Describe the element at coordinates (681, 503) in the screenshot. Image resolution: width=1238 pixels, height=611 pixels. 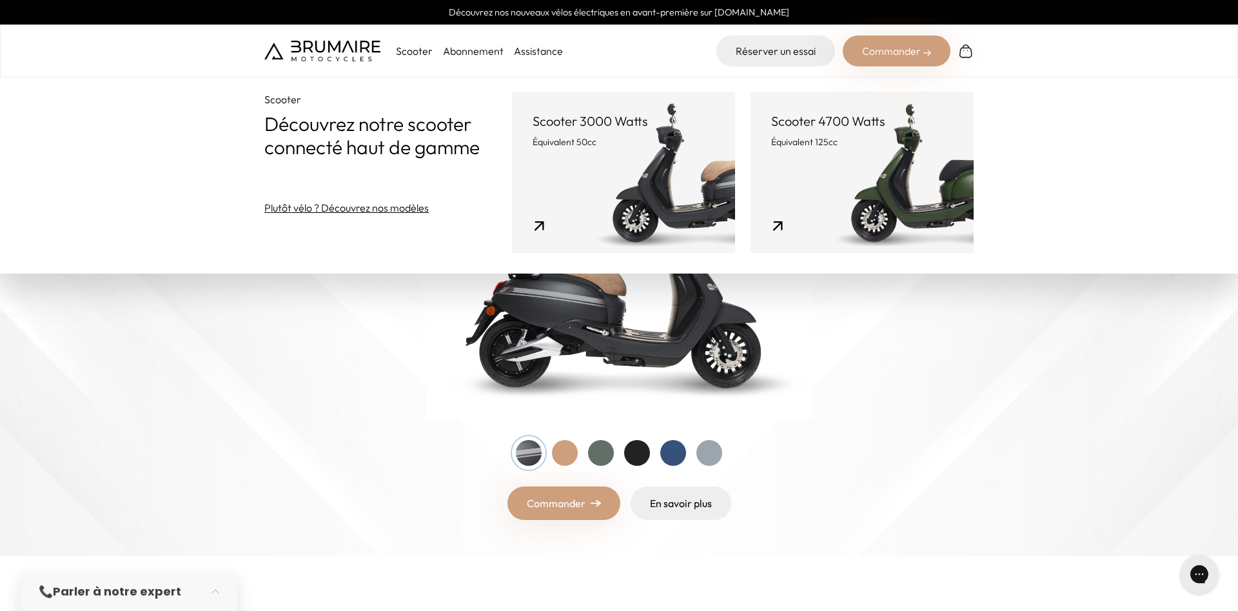
I see `a: En savoir plus` at that location.